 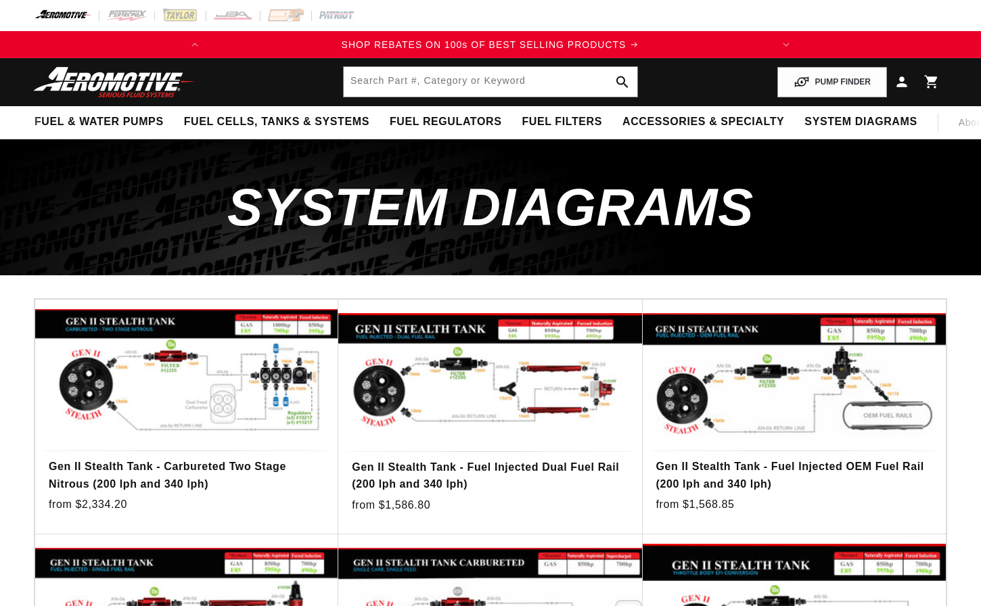 What do you see at coordinates (445, 122) in the screenshot?
I see `span: Fuel Regulators` at bounding box center [445, 122].